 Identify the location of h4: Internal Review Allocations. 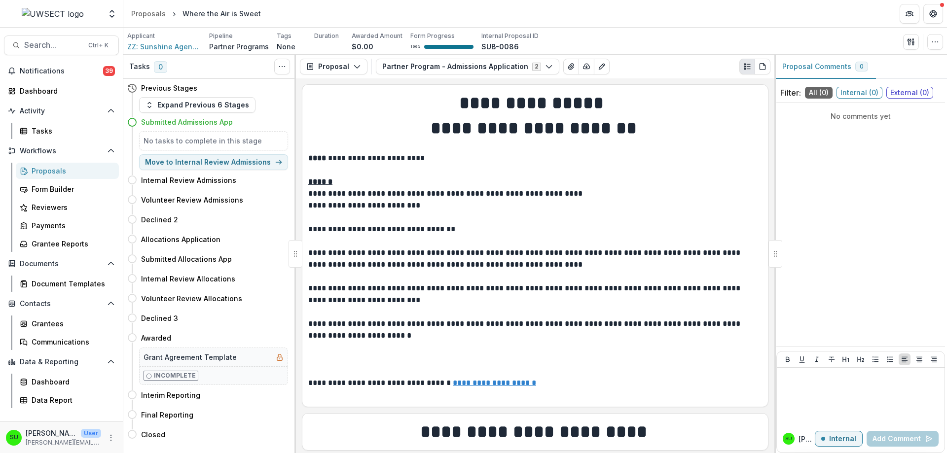
(188, 279).